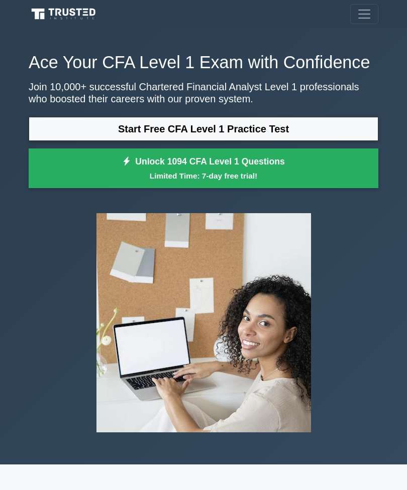 The image size is (407, 490). I want to click on a: Start Free CFA Level 1 Practice Test, so click(203, 129).